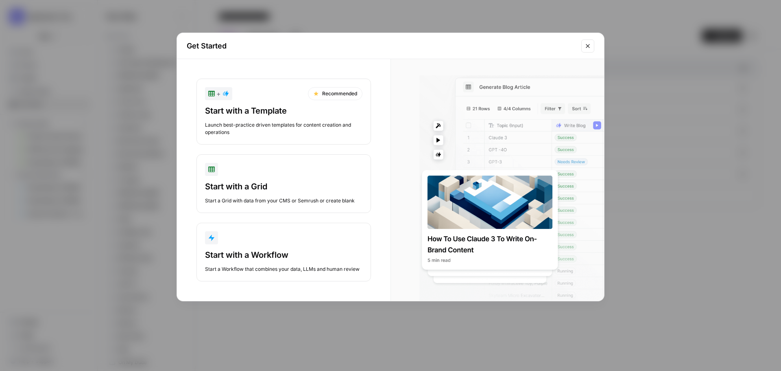  Describe the element at coordinates (284, 186) in the screenshot. I see `div: Start with a Grid` at that location.